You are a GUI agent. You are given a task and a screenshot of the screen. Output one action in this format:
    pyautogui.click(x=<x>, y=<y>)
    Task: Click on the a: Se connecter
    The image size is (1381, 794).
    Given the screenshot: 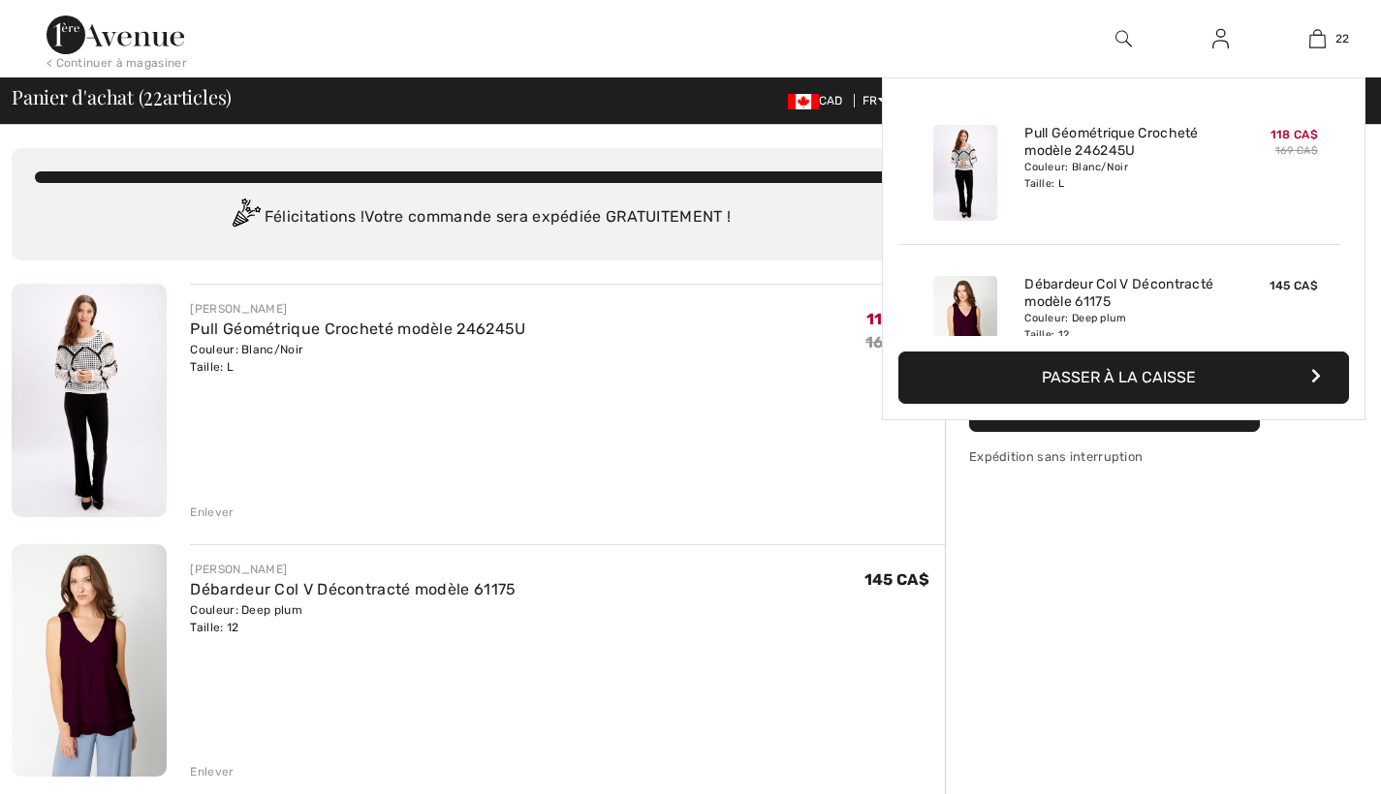 What is the action you would take?
    pyautogui.click(x=1220, y=39)
    